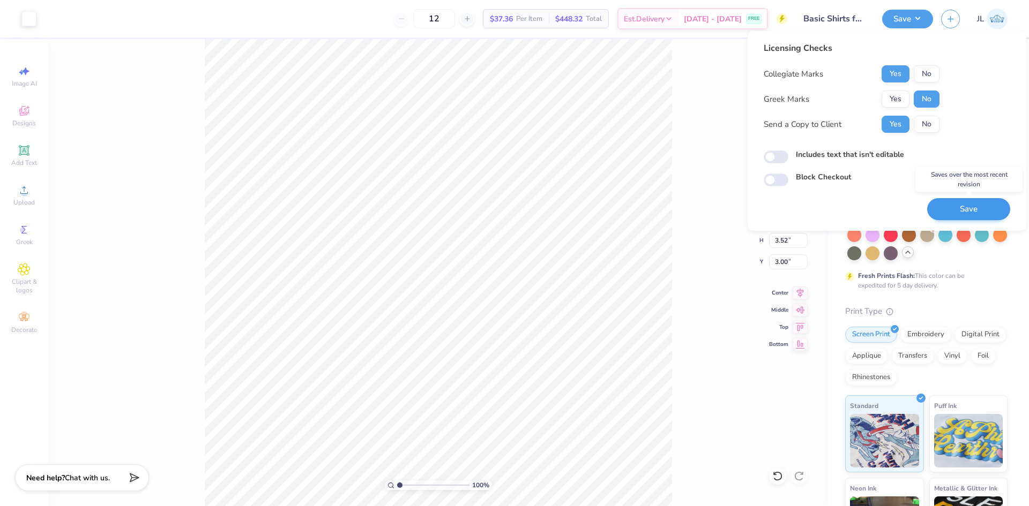 The width and height of the screenshot is (1029, 506). Describe the element at coordinates (864, 406) in the screenshot. I see `span: Standard` at that location.